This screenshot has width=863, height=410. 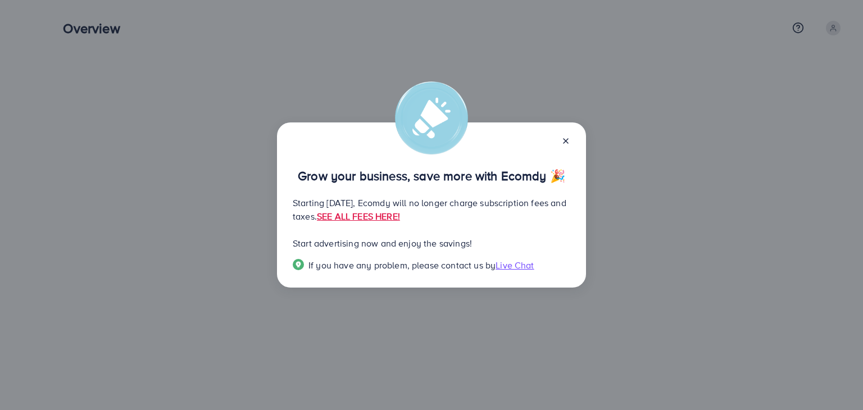 I want to click on span: Live Chat, so click(x=515, y=265).